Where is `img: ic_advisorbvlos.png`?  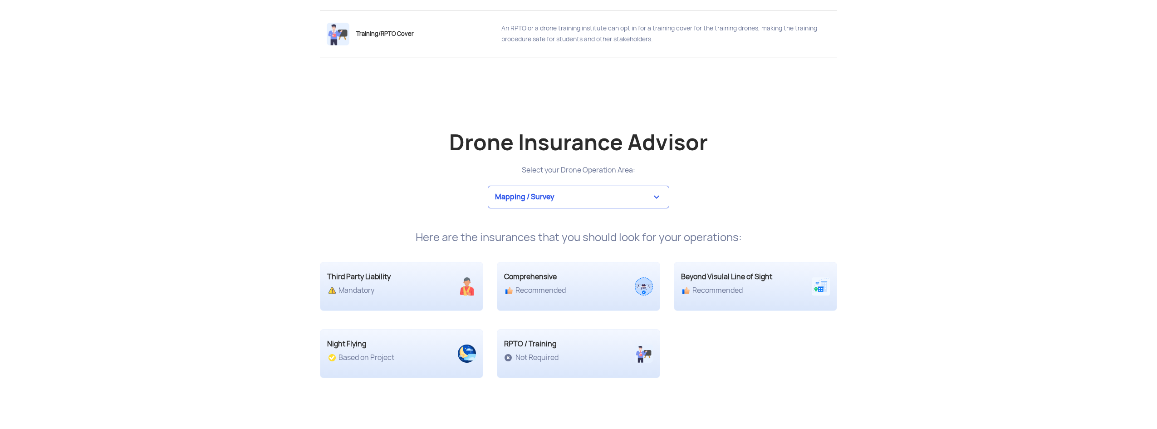 img: ic_advisorbvlos.png is located at coordinates (821, 286).